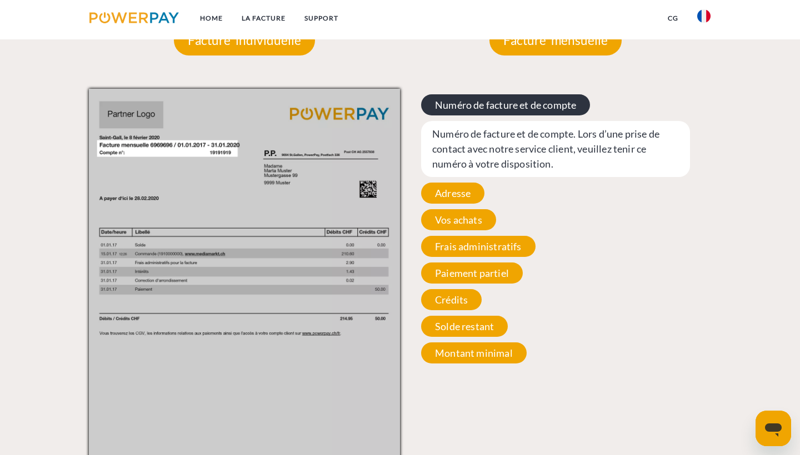 This screenshot has width=800, height=455. What do you see at coordinates (464, 327) in the screenshot?
I see `span: Solde restant` at bounding box center [464, 327].